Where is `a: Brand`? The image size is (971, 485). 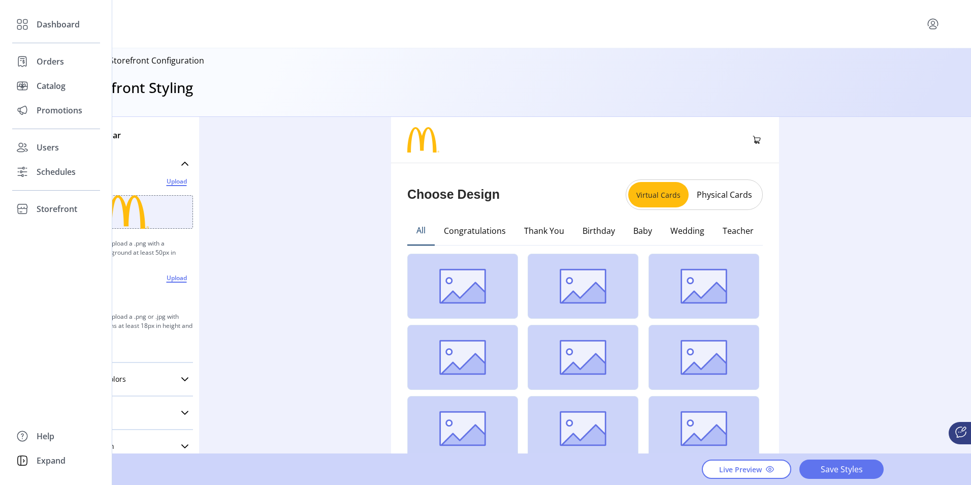 a: Brand is located at coordinates (128, 164).